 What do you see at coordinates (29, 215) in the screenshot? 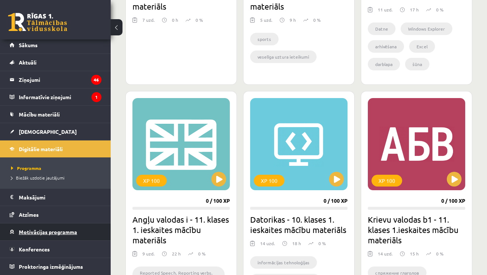
I see `span: Atzīmes` at bounding box center [29, 215].